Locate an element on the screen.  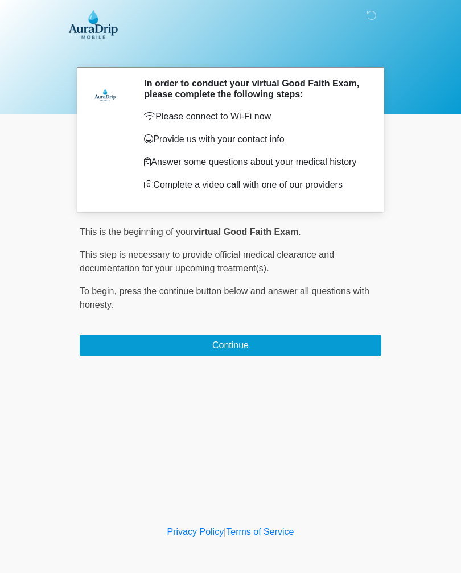
p: Provide us with your contact info is located at coordinates (254, 140).